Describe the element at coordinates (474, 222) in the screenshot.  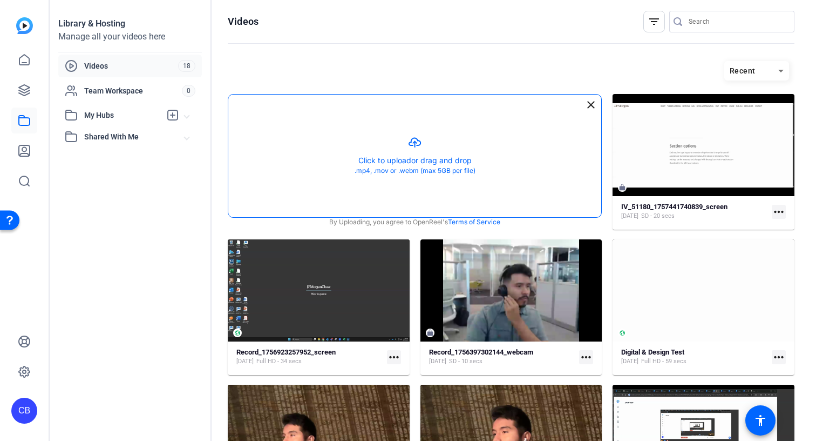
I see `a: Terms of Service` at that location.